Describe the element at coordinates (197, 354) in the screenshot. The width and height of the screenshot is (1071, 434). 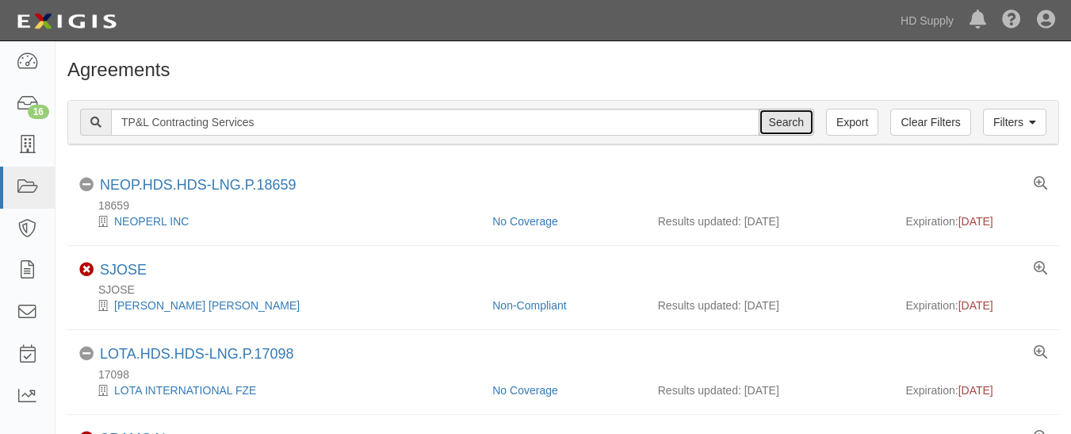
I see `a: LOTA.HDS.HDS-LNG.P.17098` at that location.